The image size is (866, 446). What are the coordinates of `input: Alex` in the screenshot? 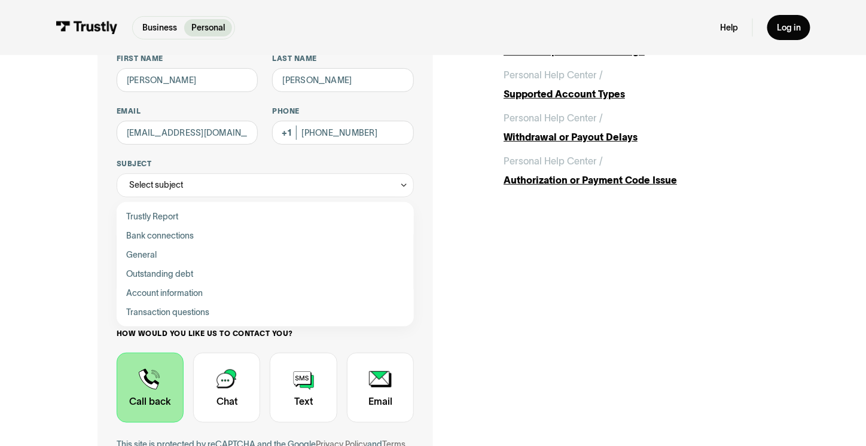 It's located at (187, 80).